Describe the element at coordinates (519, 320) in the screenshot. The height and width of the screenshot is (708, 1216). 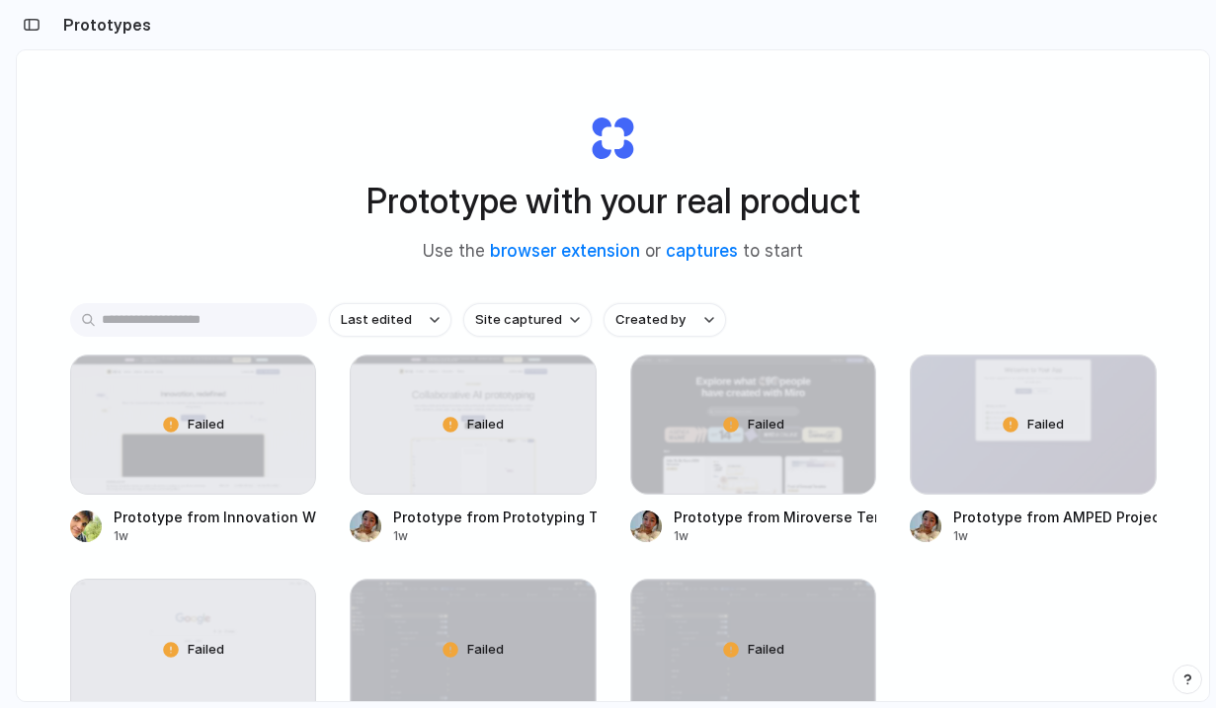
I see `span: Site captured` at that location.